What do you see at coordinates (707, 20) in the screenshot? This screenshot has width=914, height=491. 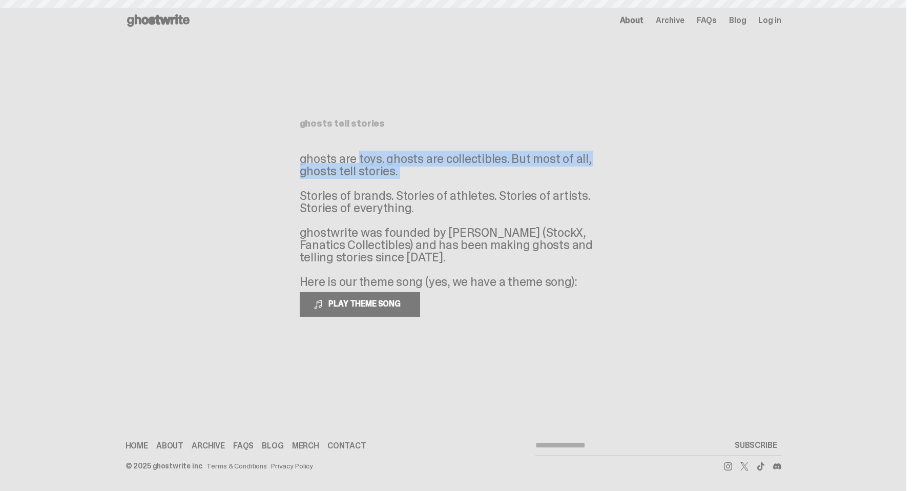 I see `span: FAQs` at bounding box center [707, 20].